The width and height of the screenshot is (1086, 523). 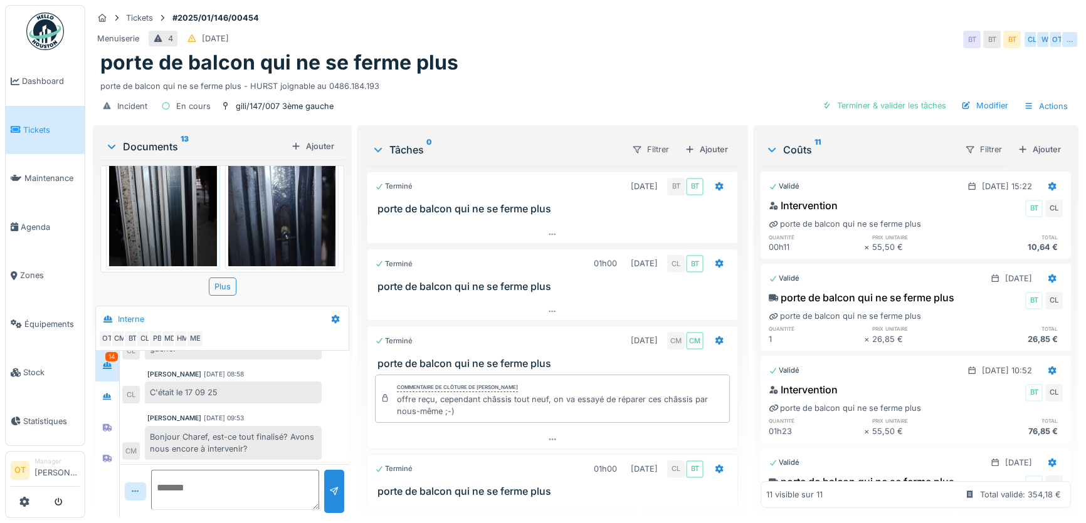 What do you see at coordinates (859, 150) in the screenshot?
I see `div: Coûts` at bounding box center [859, 150].